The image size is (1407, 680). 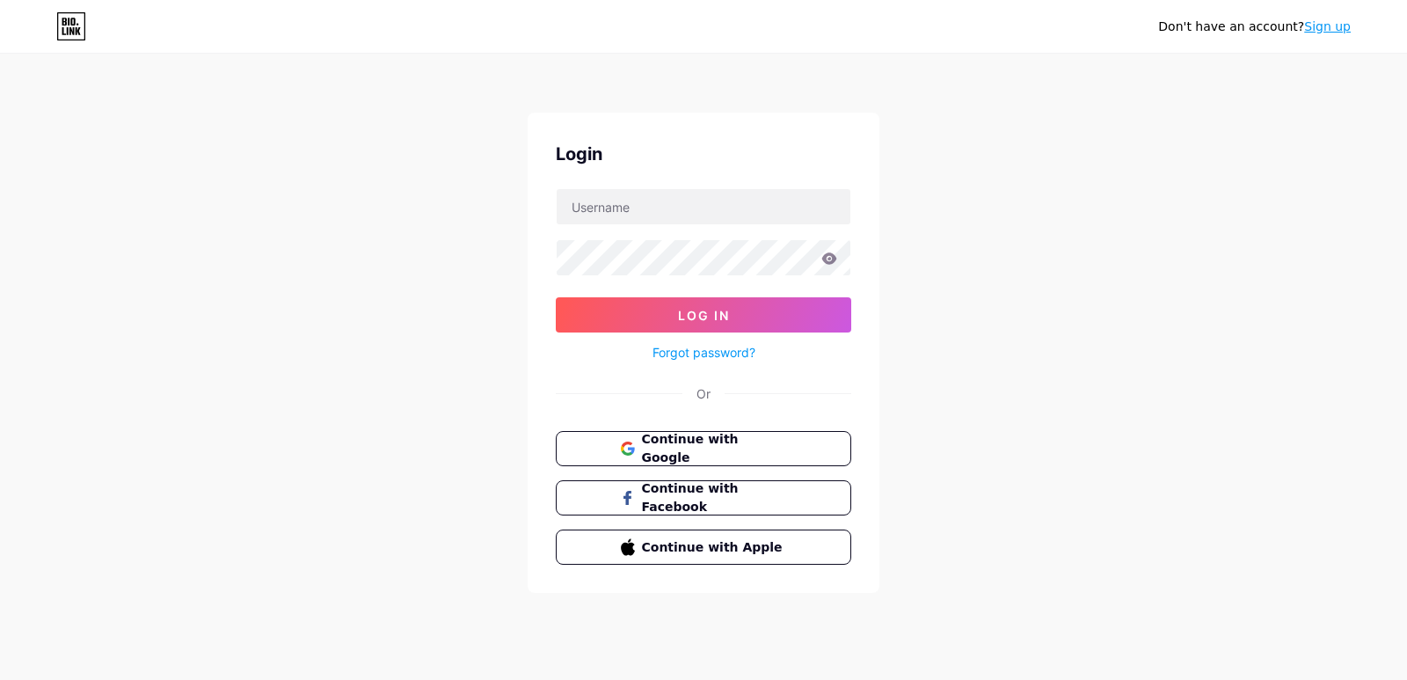 What do you see at coordinates (714, 547) in the screenshot?
I see `span: Continue with Apple` at bounding box center [714, 547].